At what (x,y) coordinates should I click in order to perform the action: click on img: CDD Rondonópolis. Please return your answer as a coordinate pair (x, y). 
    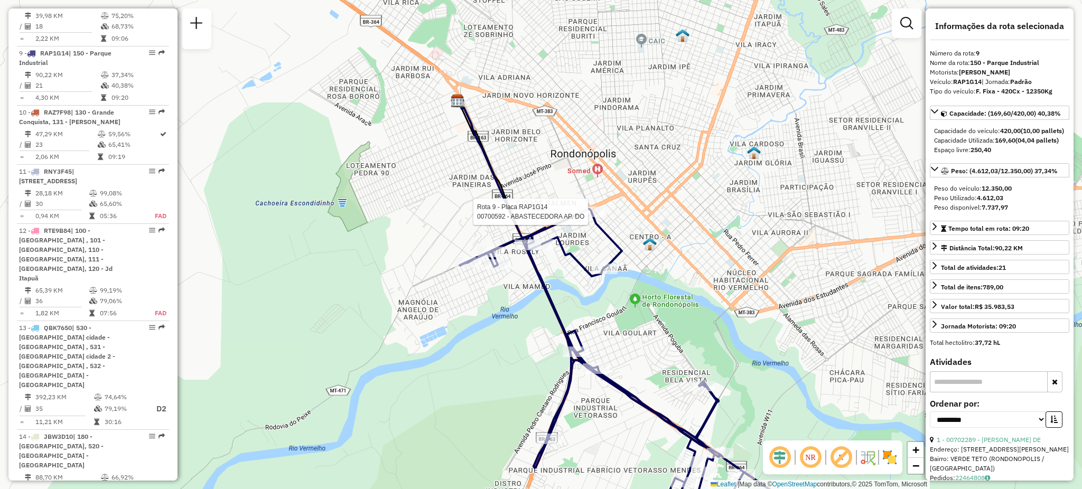
    Looking at the image, I should click on (457, 101).